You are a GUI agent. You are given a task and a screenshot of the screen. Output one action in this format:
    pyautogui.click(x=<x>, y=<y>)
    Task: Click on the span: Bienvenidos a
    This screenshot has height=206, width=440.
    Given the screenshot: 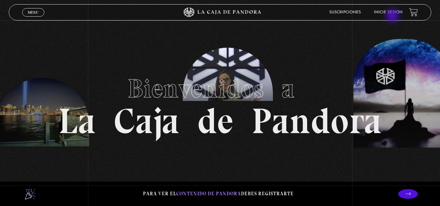 What is the action you would take?
    pyautogui.click(x=220, y=88)
    